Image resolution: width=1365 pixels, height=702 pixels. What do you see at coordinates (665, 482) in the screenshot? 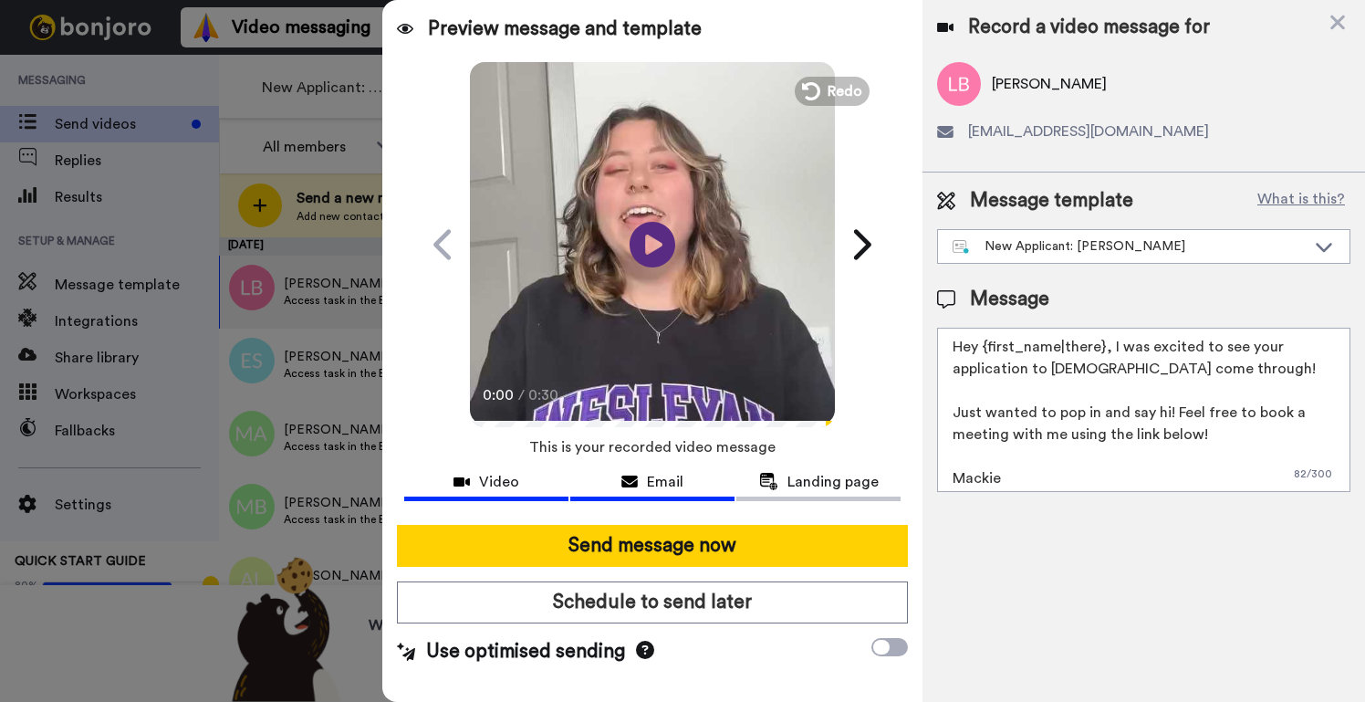
I see `span: Email` at bounding box center [665, 482].